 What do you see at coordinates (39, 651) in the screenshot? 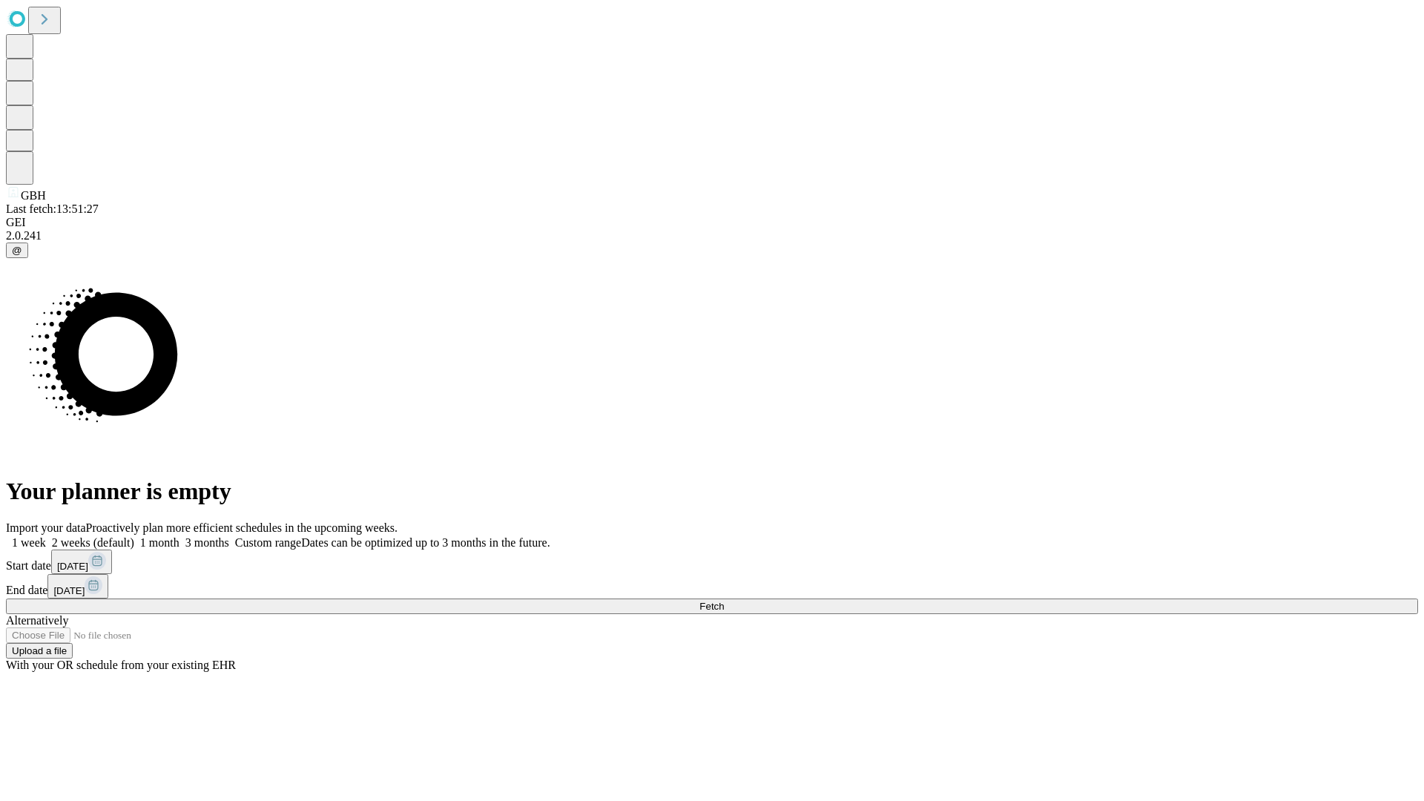
I see `button: Upload a file` at bounding box center [39, 651].